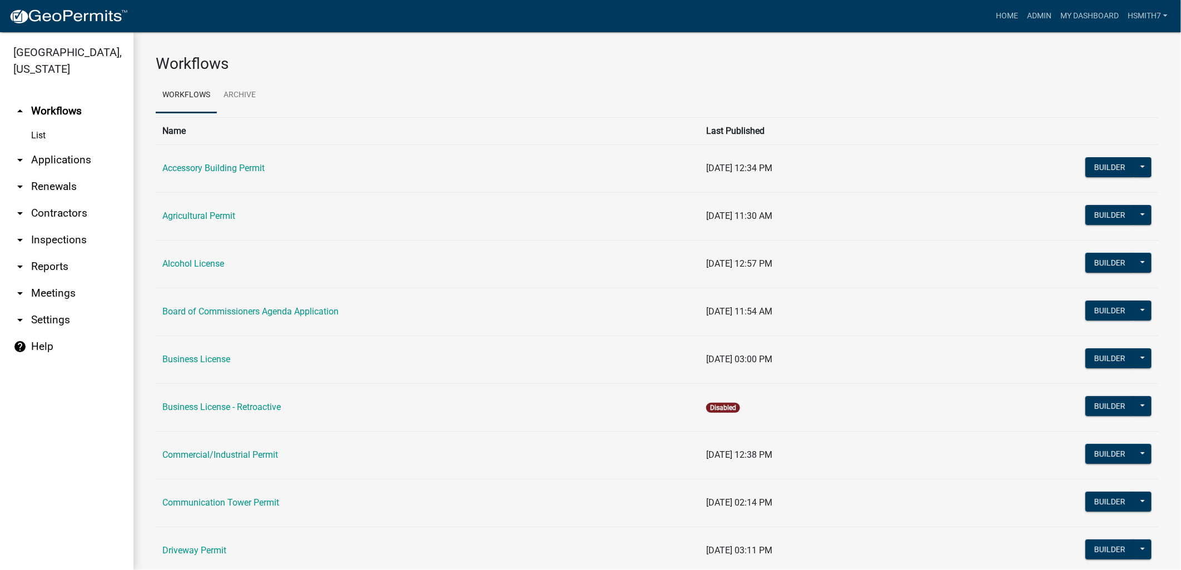 The width and height of the screenshot is (1181, 570). Describe the element at coordinates (1039, 16) in the screenshot. I see `a: Admin` at that location.